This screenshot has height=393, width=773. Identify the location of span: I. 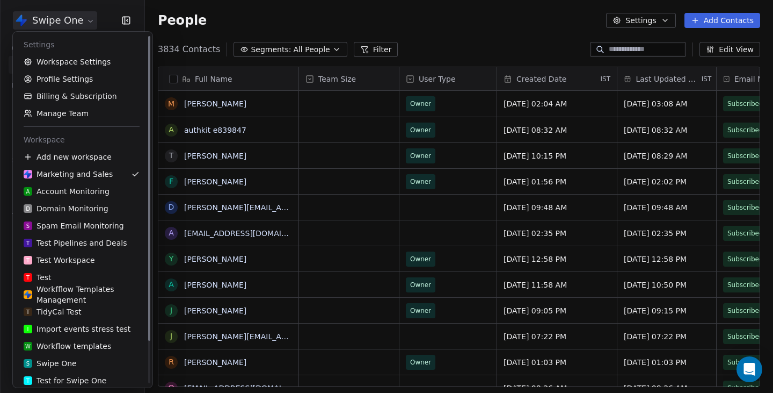
(28, 329).